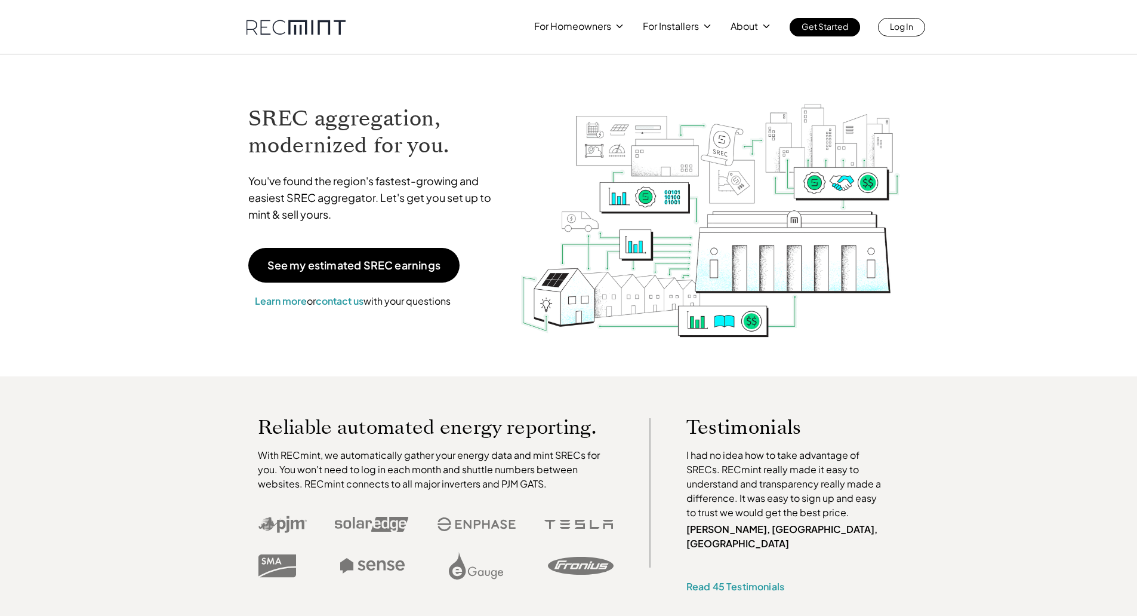 The image size is (1137, 616). I want to click on span: Learn more, so click(281, 300).